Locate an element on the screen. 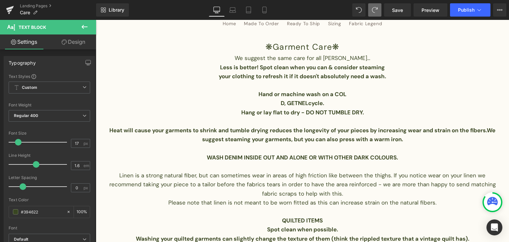 This screenshot has width=509, height=242. a: Preview is located at coordinates (431, 10).